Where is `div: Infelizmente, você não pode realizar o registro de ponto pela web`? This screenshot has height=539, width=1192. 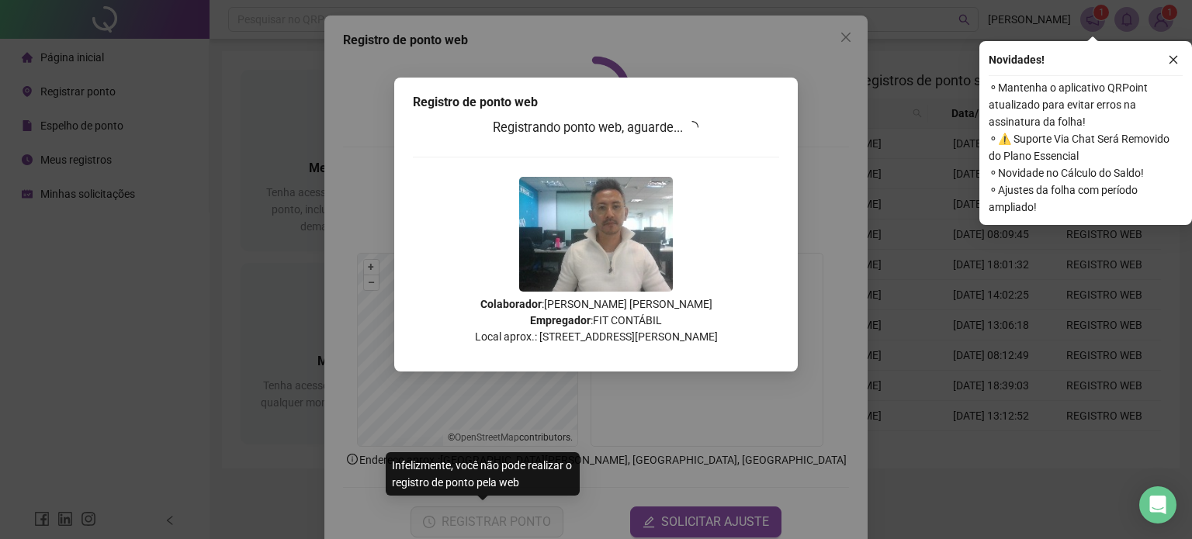
div: Infelizmente, você não pode realizar o registro de ponto pela web is located at coordinates (483, 474).